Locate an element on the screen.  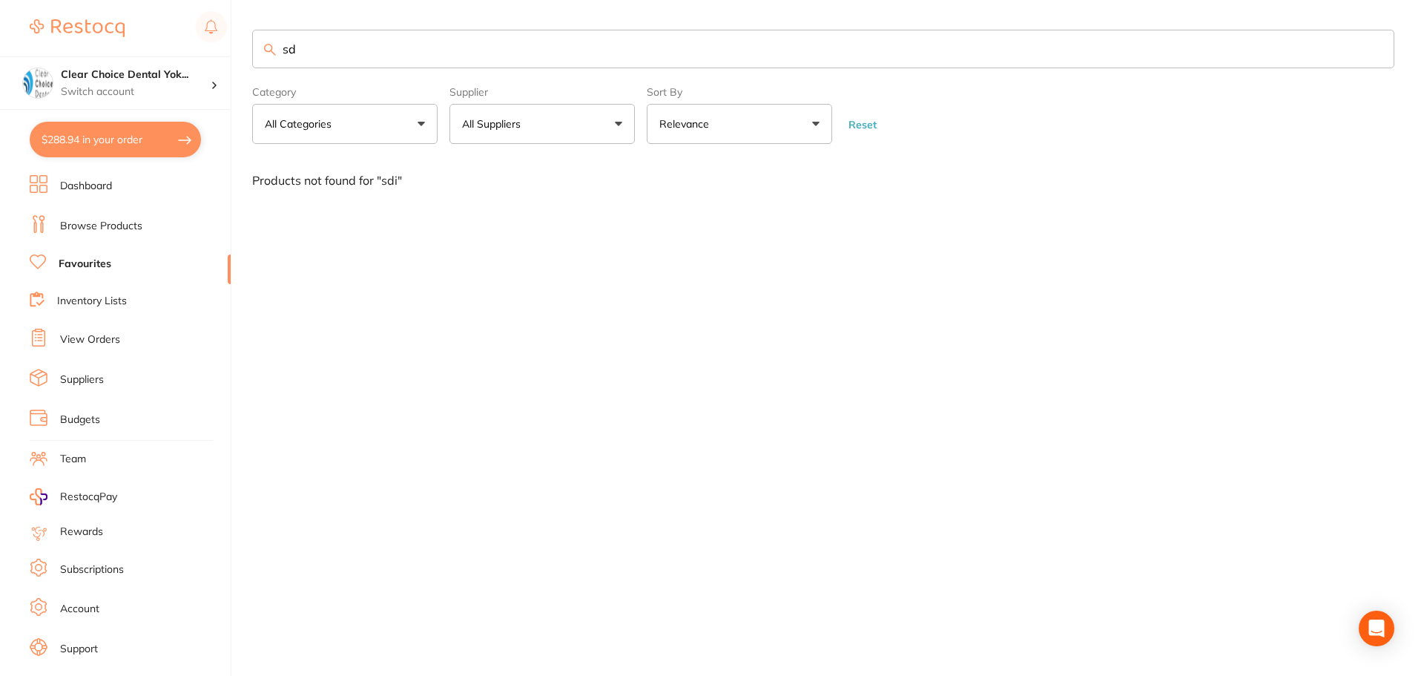
input: Search Favourite Products is located at coordinates (823, 49).